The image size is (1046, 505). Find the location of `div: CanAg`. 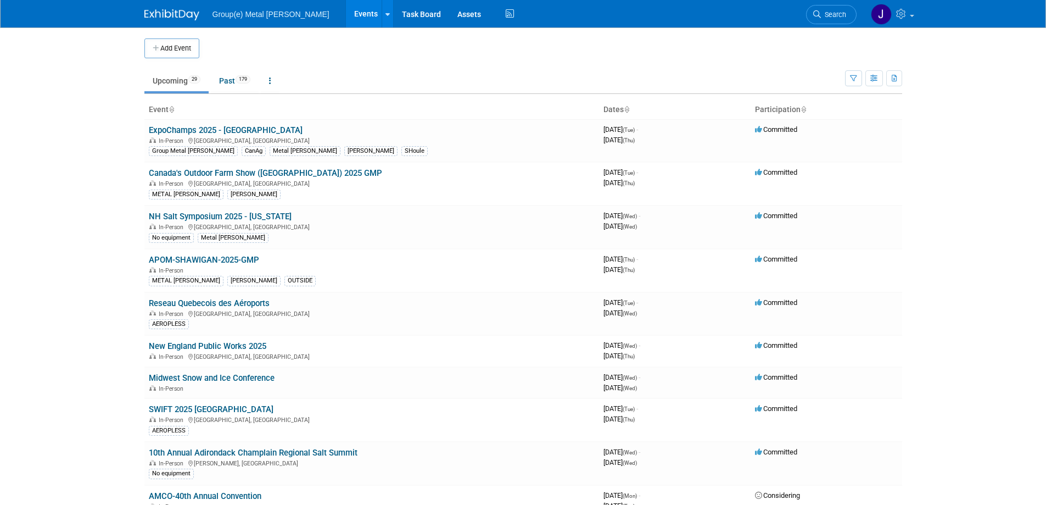

div: CanAg is located at coordinates (254, 151).